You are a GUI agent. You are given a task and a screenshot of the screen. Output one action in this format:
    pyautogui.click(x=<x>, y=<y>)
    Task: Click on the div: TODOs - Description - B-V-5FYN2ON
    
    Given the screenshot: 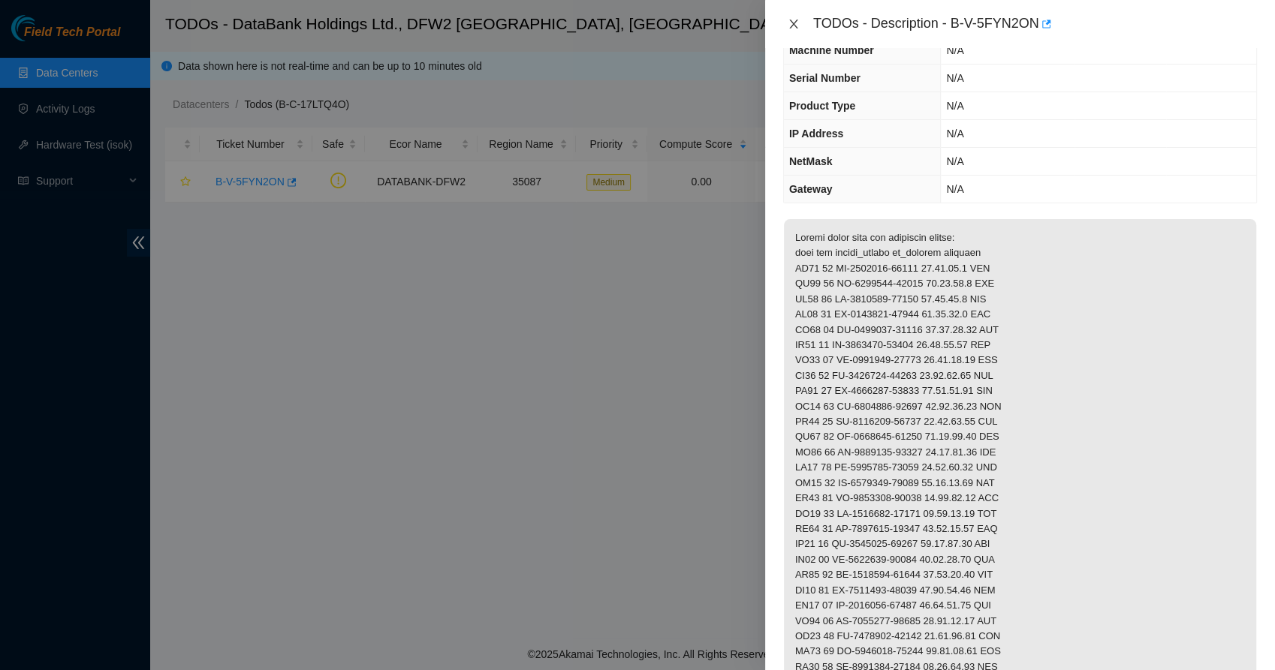 What is the action you would take?
    pyautogui.click(x=1035, y=24)
    